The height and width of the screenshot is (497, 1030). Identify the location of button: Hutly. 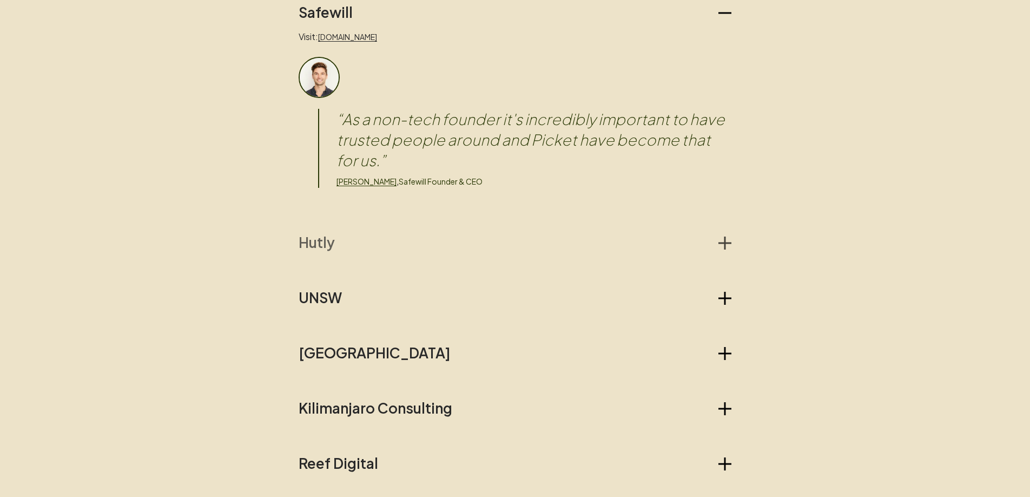
(515, 242).